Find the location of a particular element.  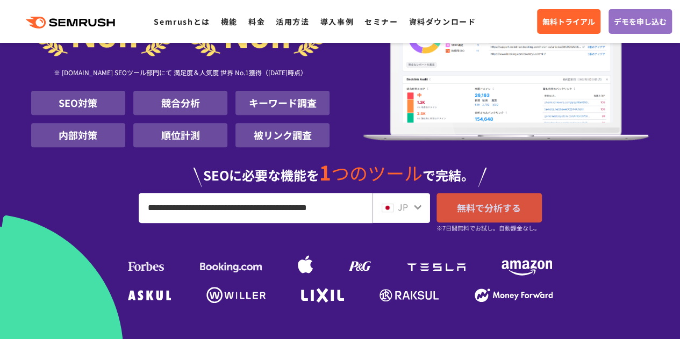

a: 機能 is located at coordinates (229, 22).